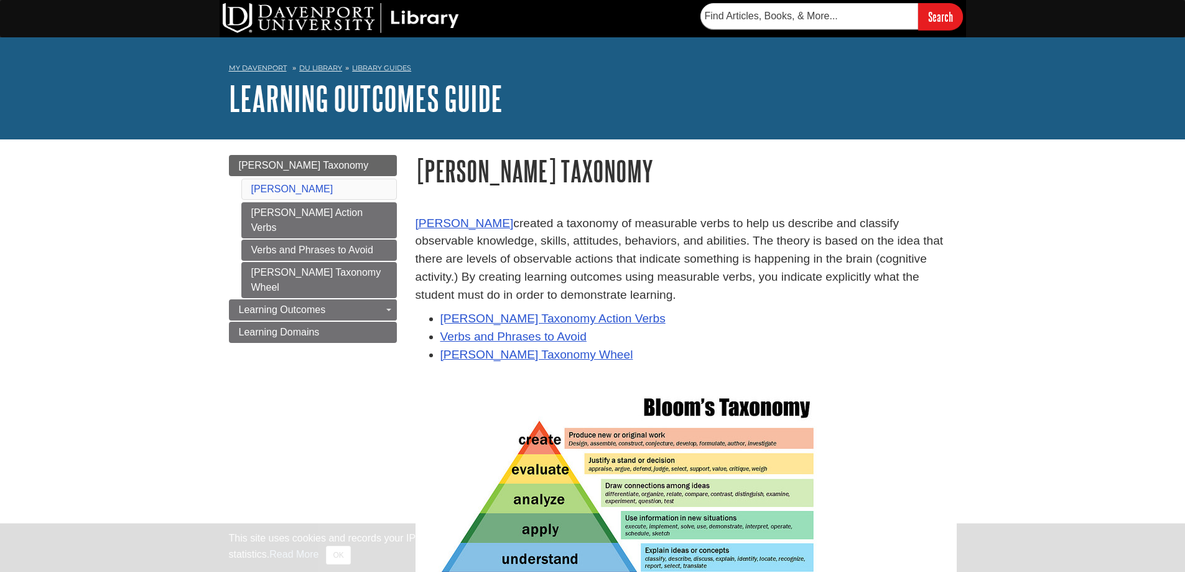 The height and width of the screenshot is (572, 1185). What do you see at coordinates (320, 68) in the screenshot?
I see `a: DU Library` at bounding box center [320, 68].